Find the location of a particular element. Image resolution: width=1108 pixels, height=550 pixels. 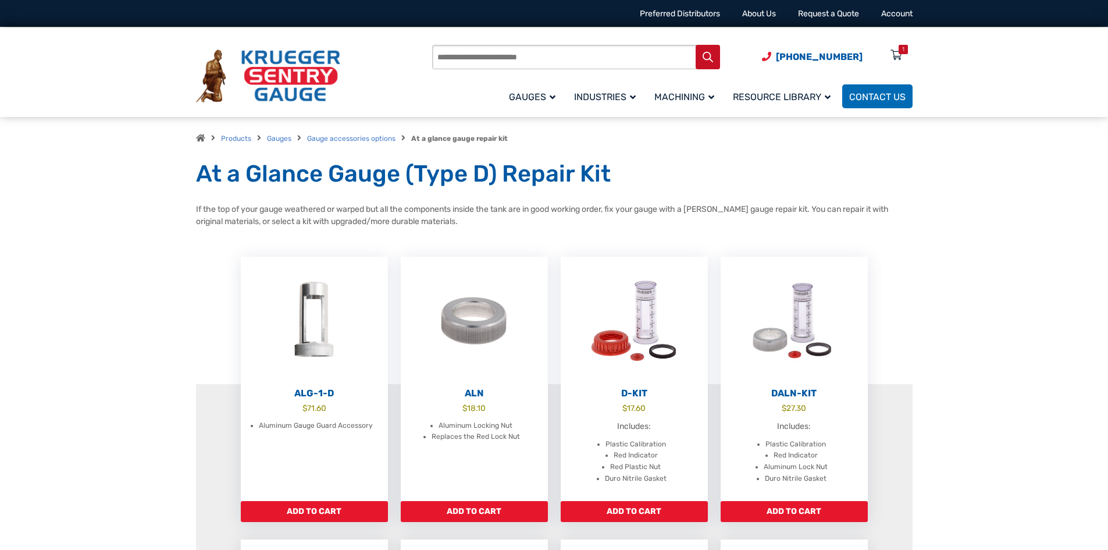

img: ALG-OF is located at coordinates (314, 320).